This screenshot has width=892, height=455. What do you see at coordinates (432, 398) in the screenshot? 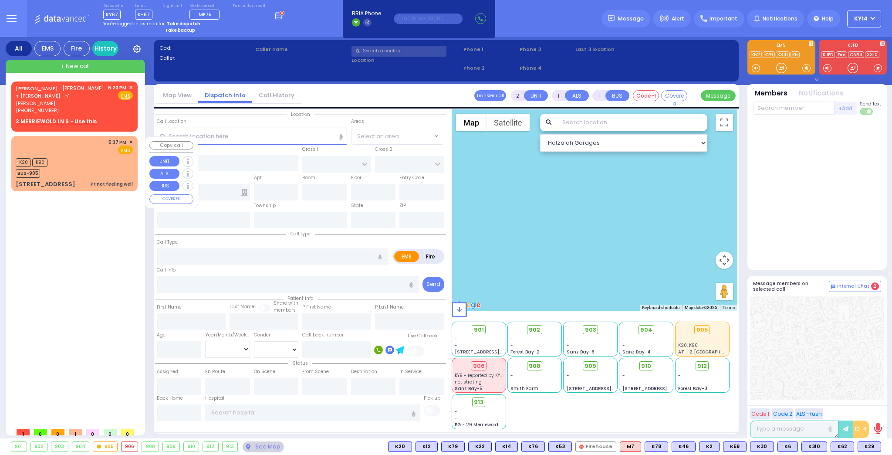
I see `label: Pick up` at bounding box center [432, 398].